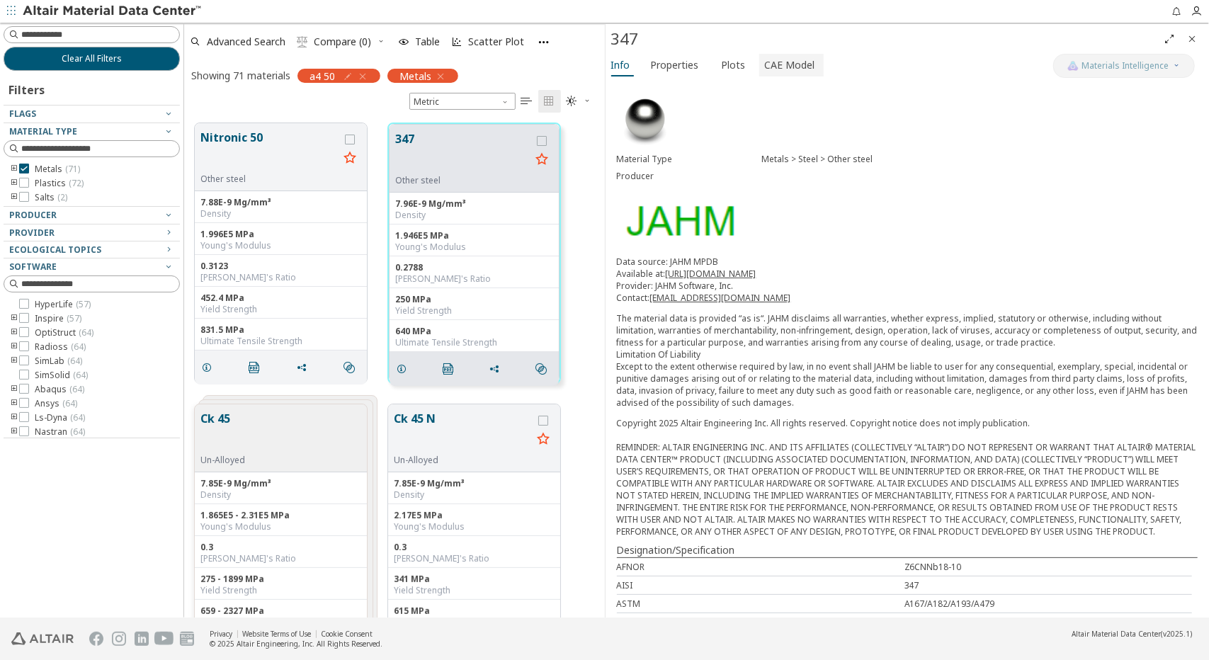 This screenshot has width=1209, height=660. I want to click on div: Producer, so click(689, 176).